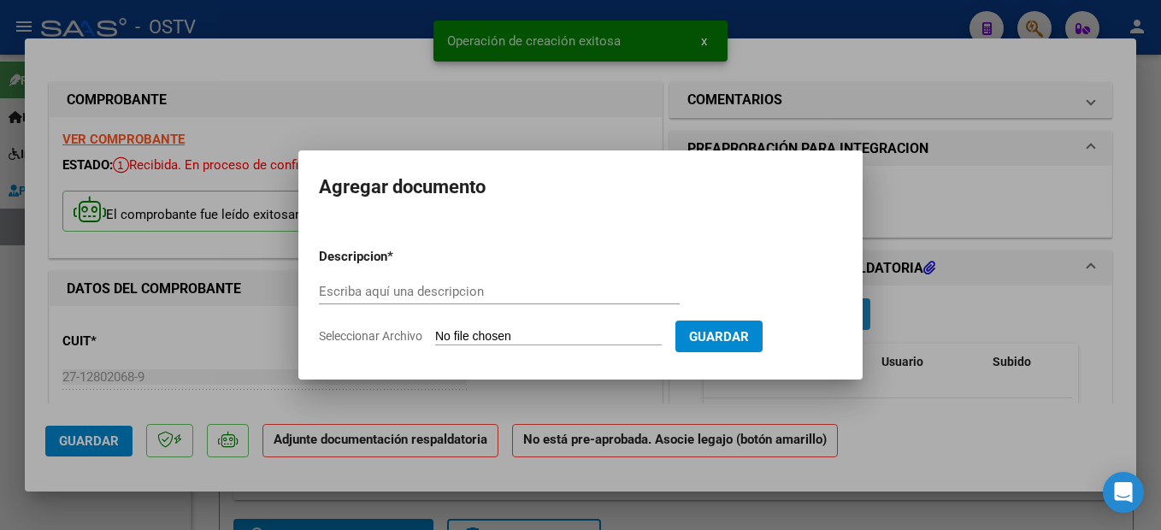 This screenshot has width=1161, height=530. What do you see at coordinates (398, 257) in the screenshot?
I see `p: Descripcion` at bounding box center [398, 257].